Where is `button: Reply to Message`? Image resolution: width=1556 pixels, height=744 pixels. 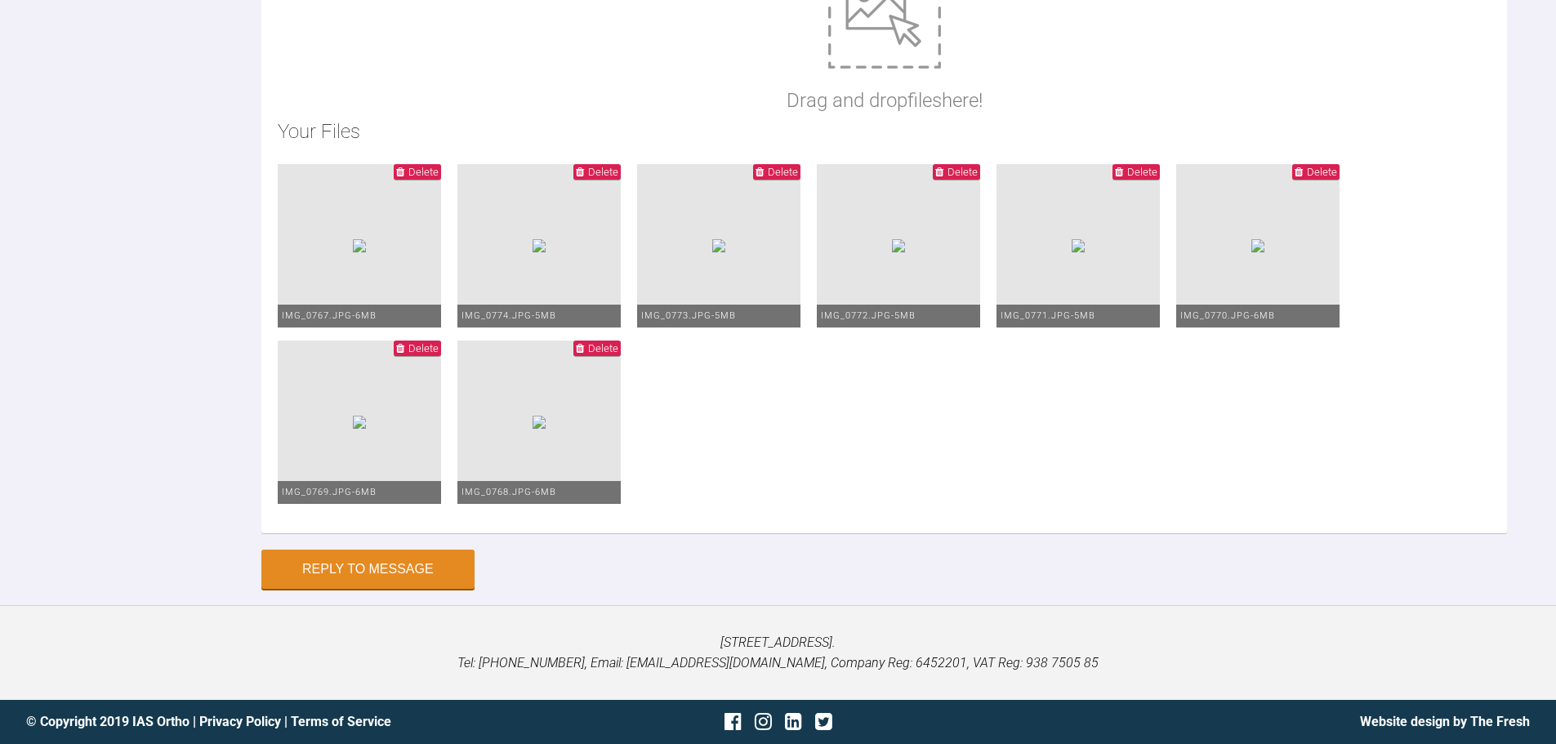
button: Reply to Message is located at coordinates (368, 569).